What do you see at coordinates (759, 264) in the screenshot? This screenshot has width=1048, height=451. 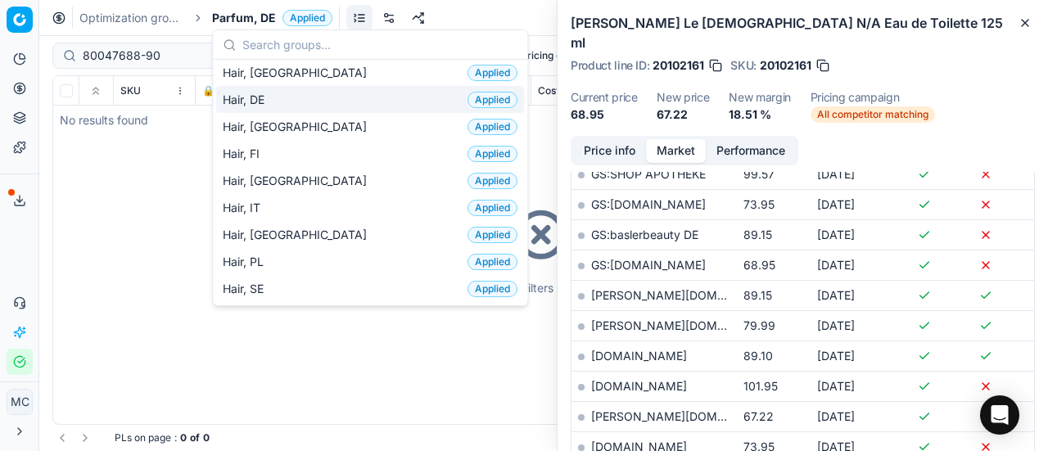 I see `span: 68.95` at bounding box center [759, 264].